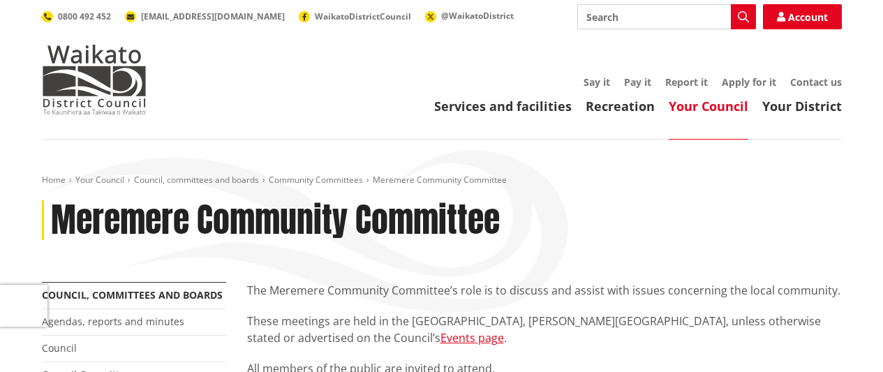 The width and height of the screenshot is (883, 372). Describe the element at coordinates (355, 16) in the screenshot. I see `a: WaikatoDistrictCouncil` at that location.